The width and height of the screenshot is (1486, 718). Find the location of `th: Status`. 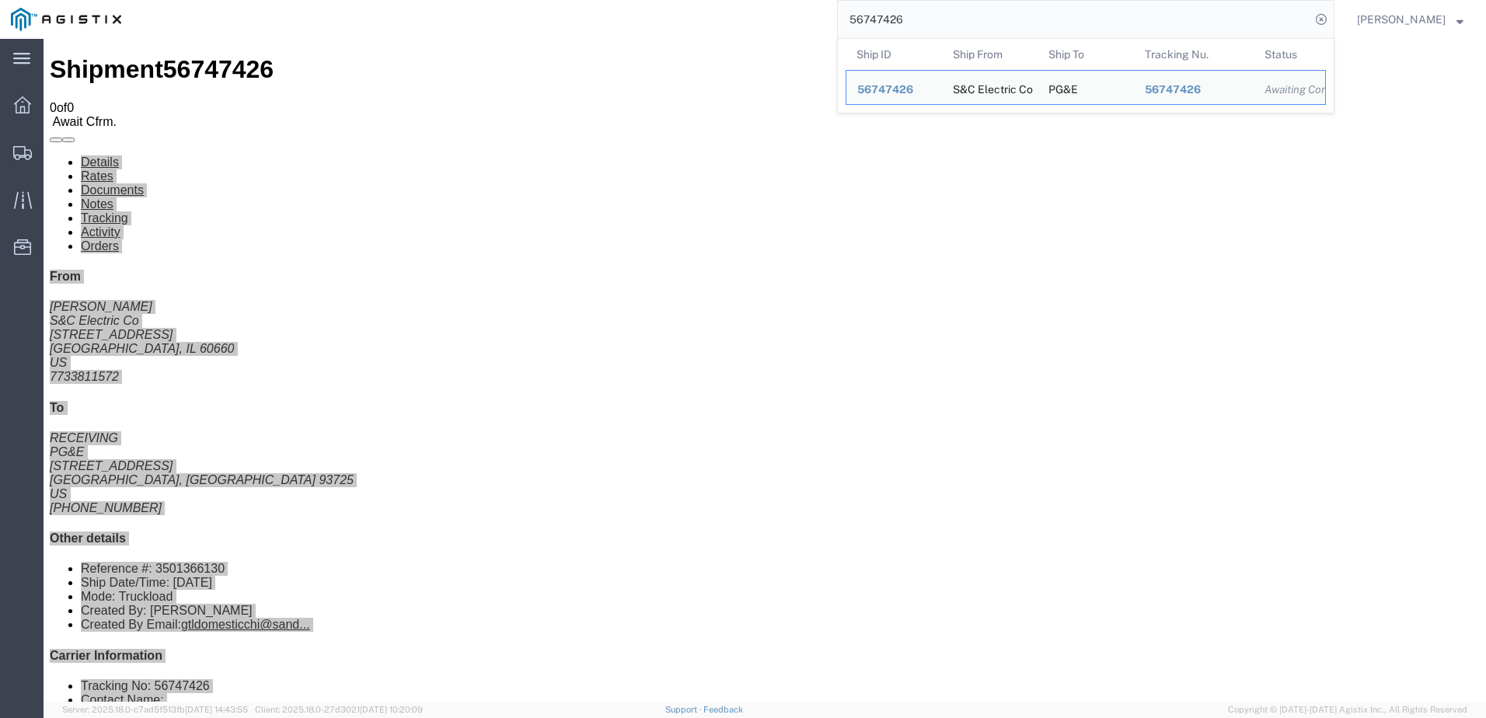

th: Status is located at coordinates (1290, 54).